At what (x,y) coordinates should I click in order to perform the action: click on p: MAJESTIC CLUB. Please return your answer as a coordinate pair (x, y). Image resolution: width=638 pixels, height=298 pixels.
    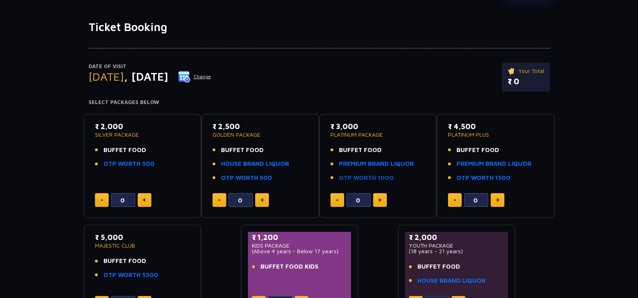
    Looking at the image, I should click on (143, 245).